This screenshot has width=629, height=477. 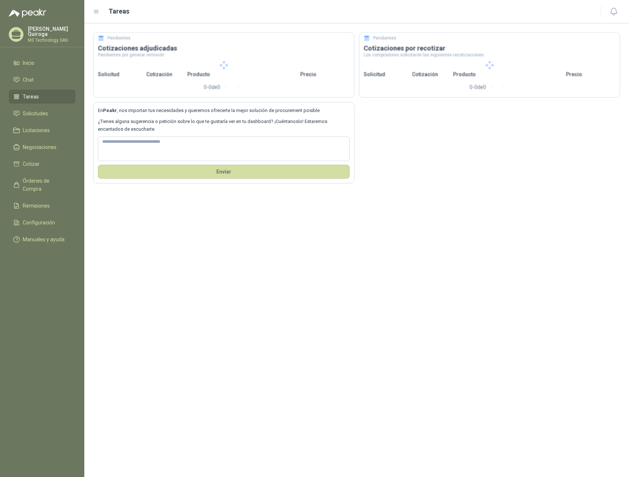 What do you see at coordinates (42, 80) in the screenshot?
I see `a: Chat` at bounding box center [42, 80].